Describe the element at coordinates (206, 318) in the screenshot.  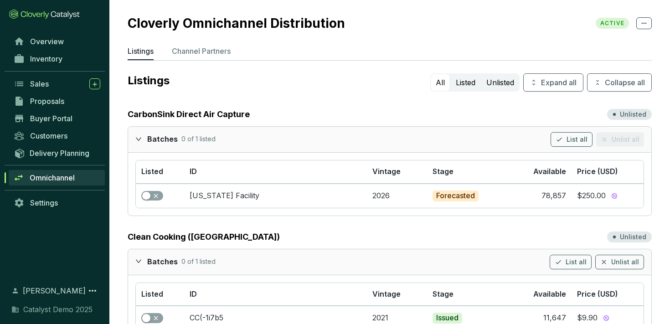
I see `a: CC(-1i7b5` at that location.